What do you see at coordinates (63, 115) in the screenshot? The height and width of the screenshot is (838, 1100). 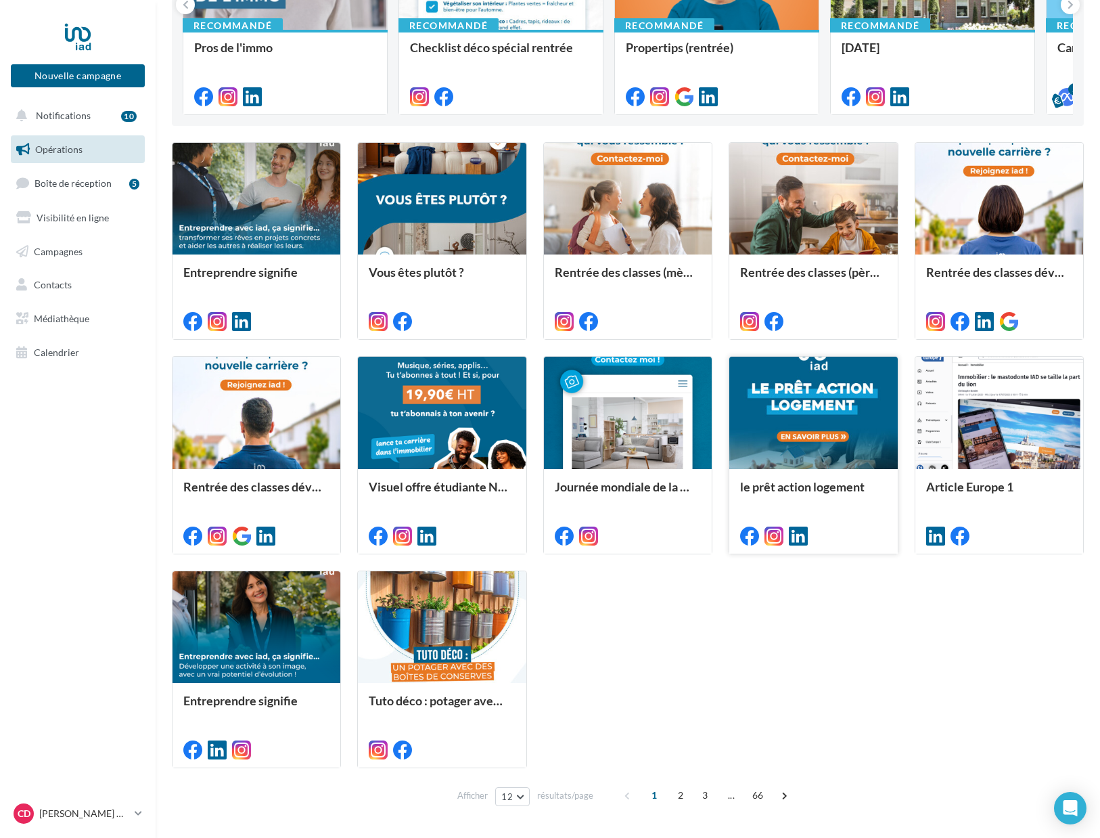 I see `span: Notifications` at bounding box center [63, 115].